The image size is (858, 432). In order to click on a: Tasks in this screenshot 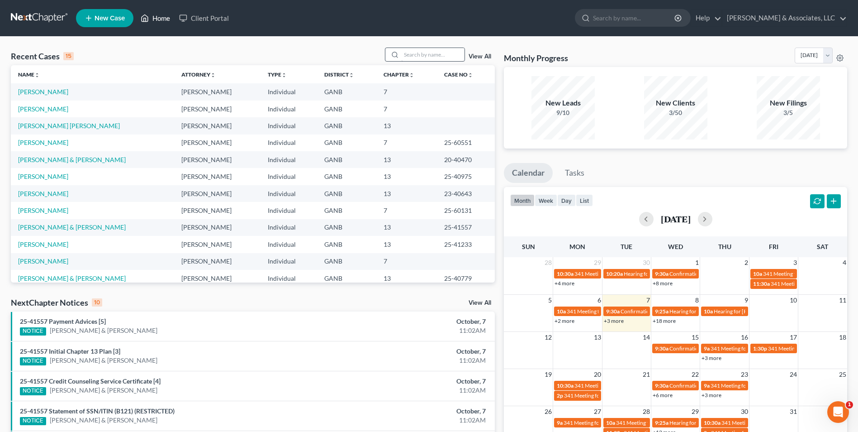, I will do `click(575, 173)`.